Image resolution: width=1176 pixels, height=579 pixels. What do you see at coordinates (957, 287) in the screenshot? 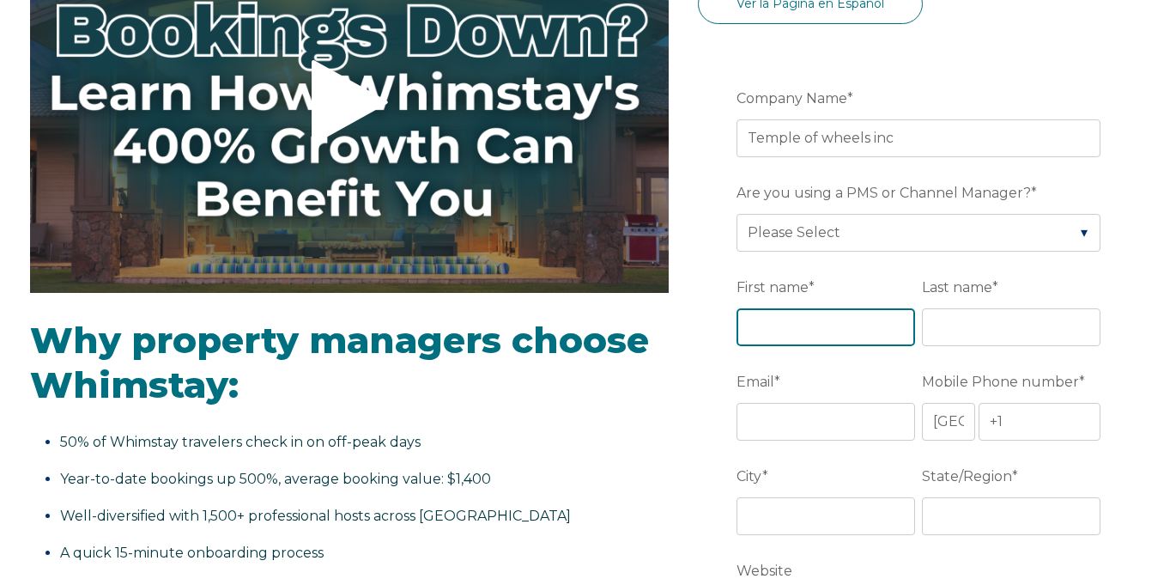
I see `span: Last name` at bounding box center [957, 287].